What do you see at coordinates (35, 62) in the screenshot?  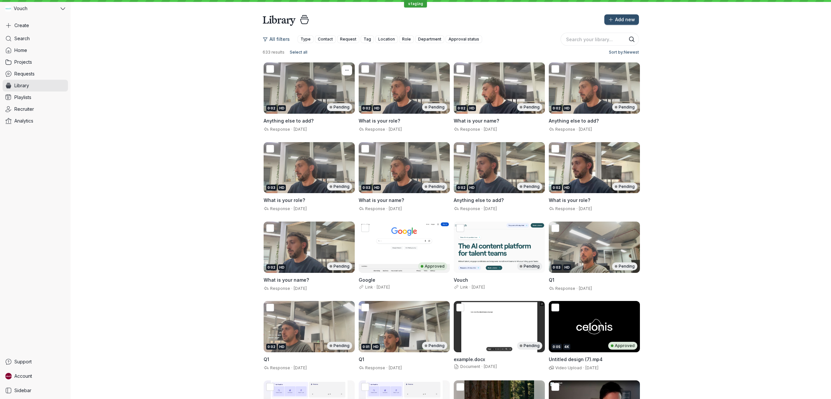 I see `a: Projects` at bounding box center [35, 62].